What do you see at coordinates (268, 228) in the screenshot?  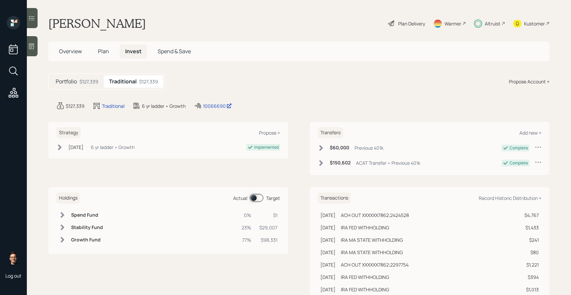 I see `div: $29,007` at bounding box center [268, 228].